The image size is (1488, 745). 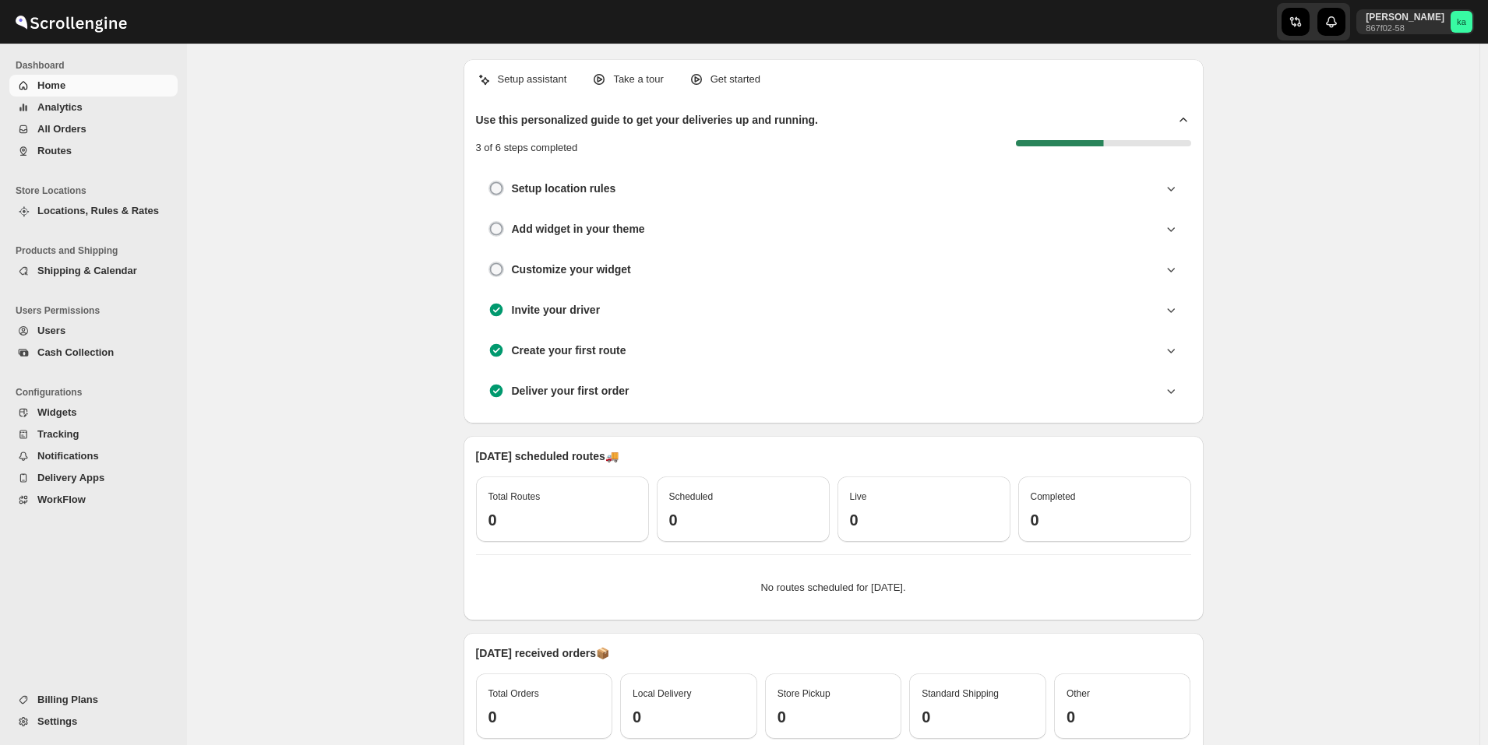 What do you see at coordinates (93, 435) in the screenshot?
I see `button: Tracking` at bounding box center [93, 435].